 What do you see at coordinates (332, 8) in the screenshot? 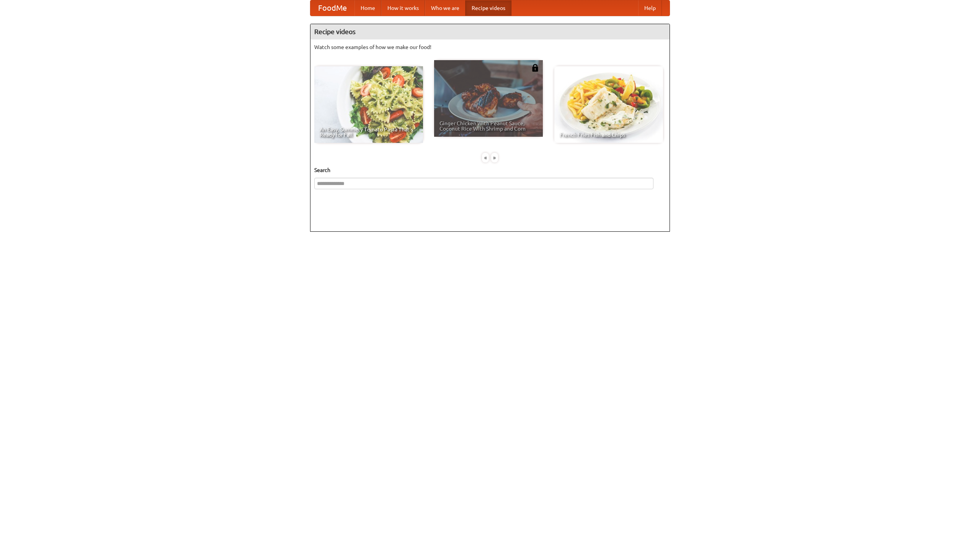
I see `a: FoodMe` at bounding box center [332, 8].